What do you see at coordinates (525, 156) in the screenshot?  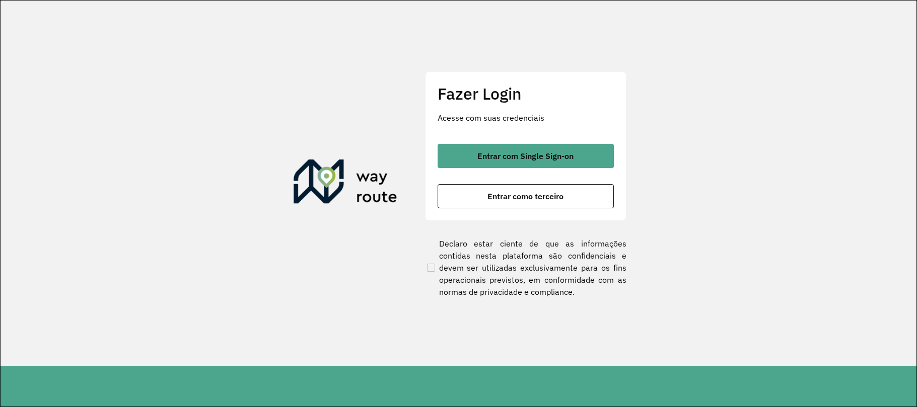 I see `span: Entrar com Single Sign-on` at bounding box center [525, 156].